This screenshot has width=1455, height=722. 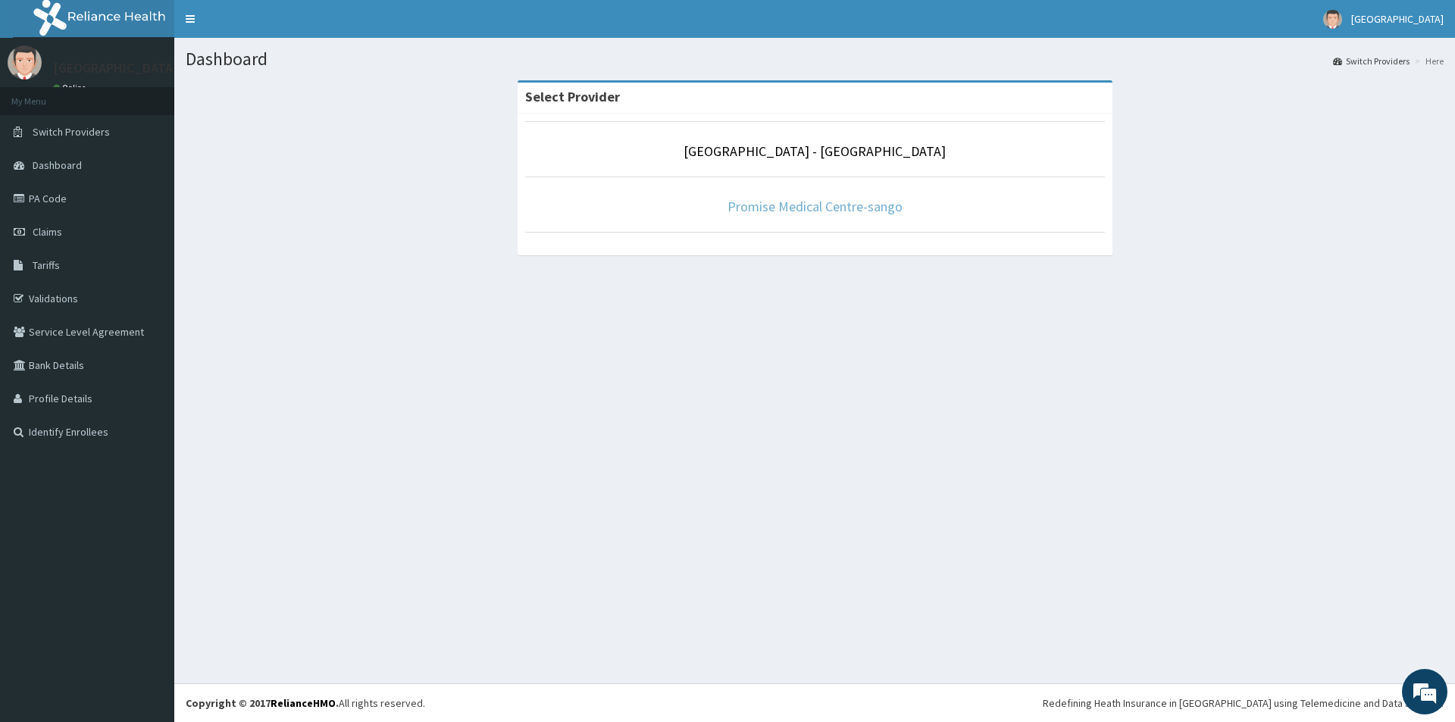 I want to click on footer: All rights reserved., so click(x=815, y=703).